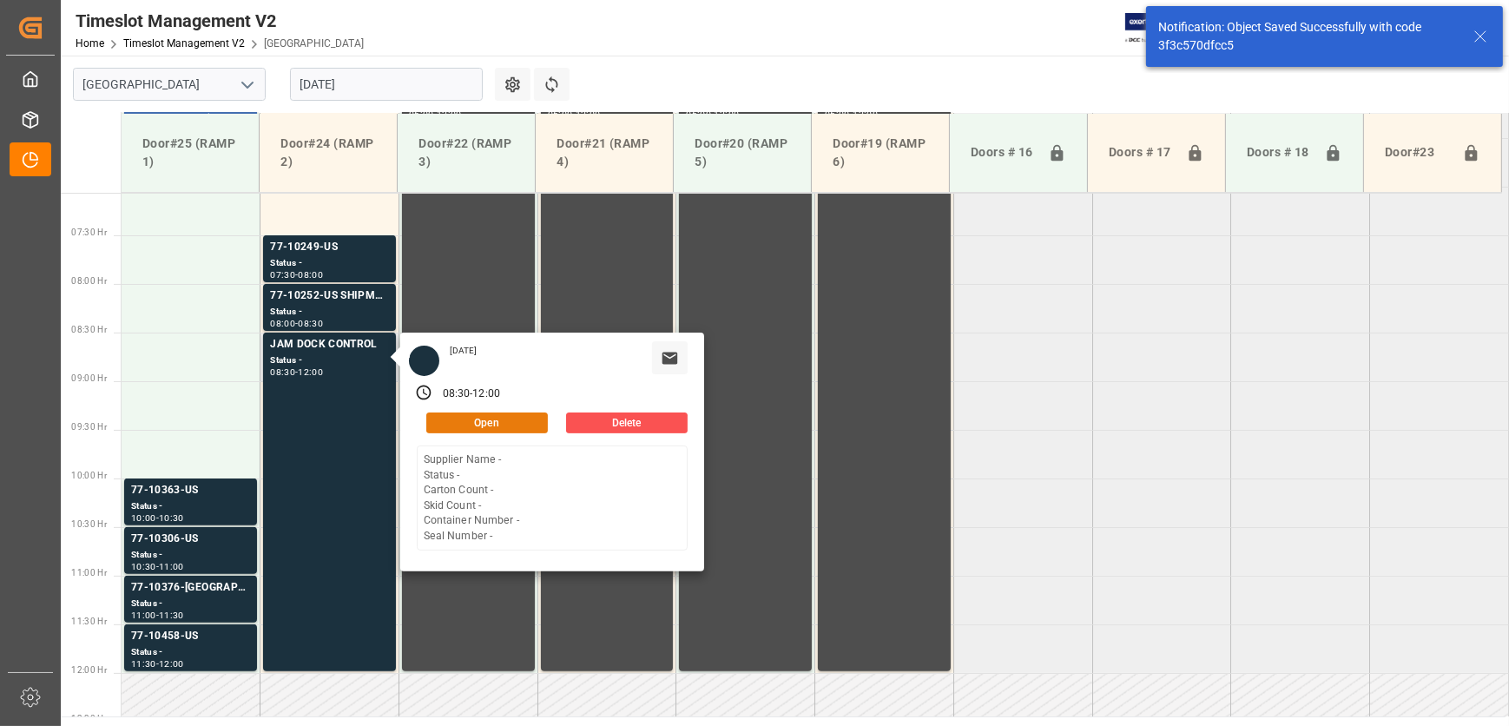 Image resolution: width=1509 pixels, height=726 pixels. I want to click on div: 77-10252-US SHIPM#/M, so click(329, 296).